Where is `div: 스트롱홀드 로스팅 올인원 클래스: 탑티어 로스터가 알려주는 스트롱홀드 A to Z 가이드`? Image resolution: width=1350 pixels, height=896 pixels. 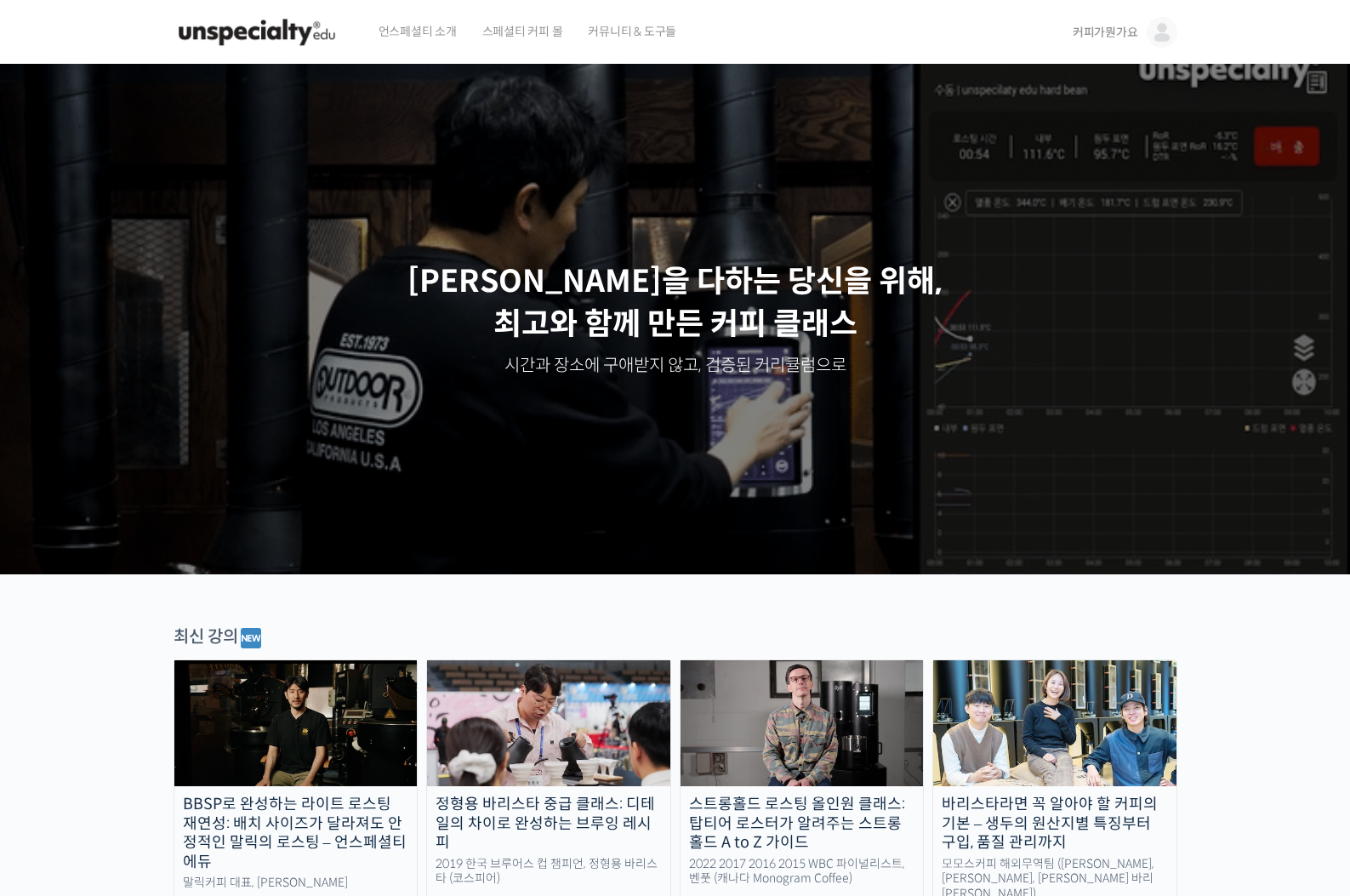
div: 스트롱홀드 로스팅 올인원 클래스: 탑티어 로스터가 알려주는 스트롱홀드 A to Z 가이드 is located at coordinates (803, 823).